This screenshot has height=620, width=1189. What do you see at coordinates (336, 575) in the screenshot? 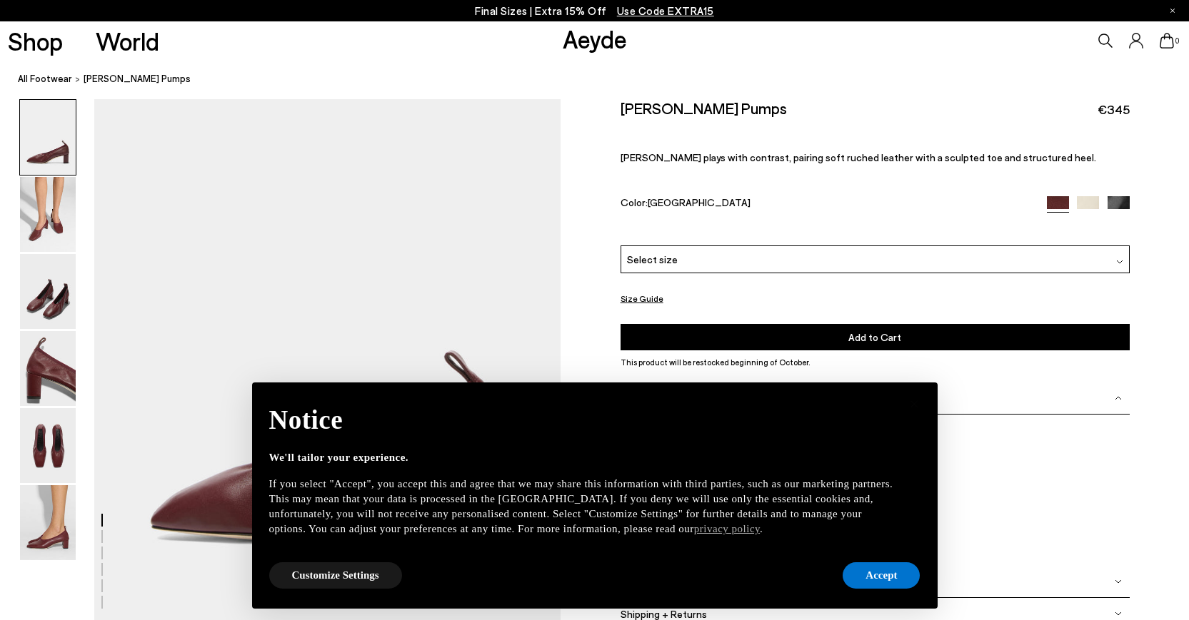
I see `button: Customize Settings` at bounding box center [336, 575].